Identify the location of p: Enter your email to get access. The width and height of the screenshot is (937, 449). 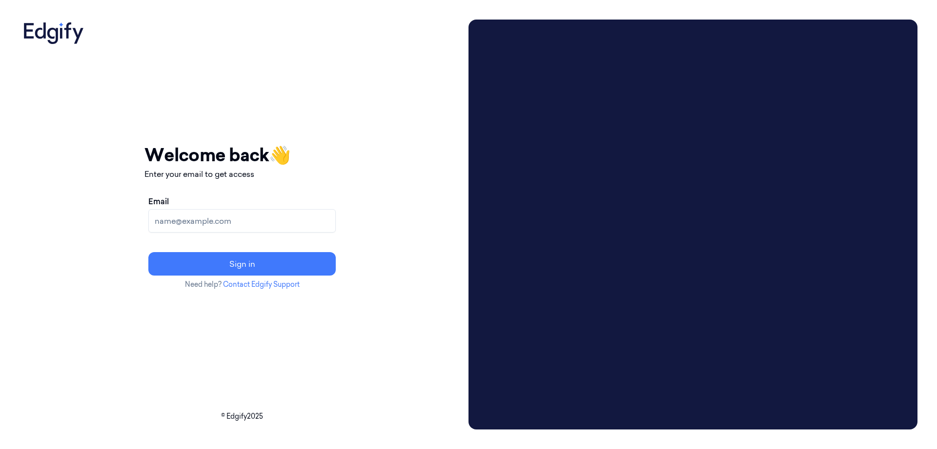
(242, 174).